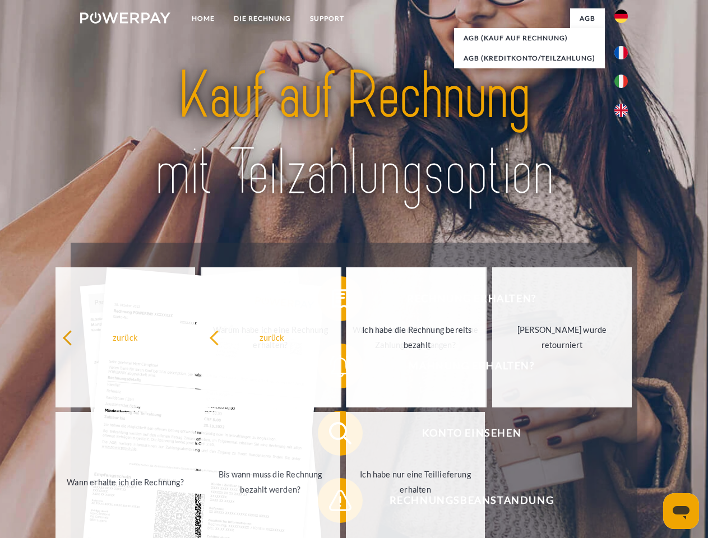  Describe the element at coordinates (588, 19) in the screenshot. I see `a: agb` at that location.